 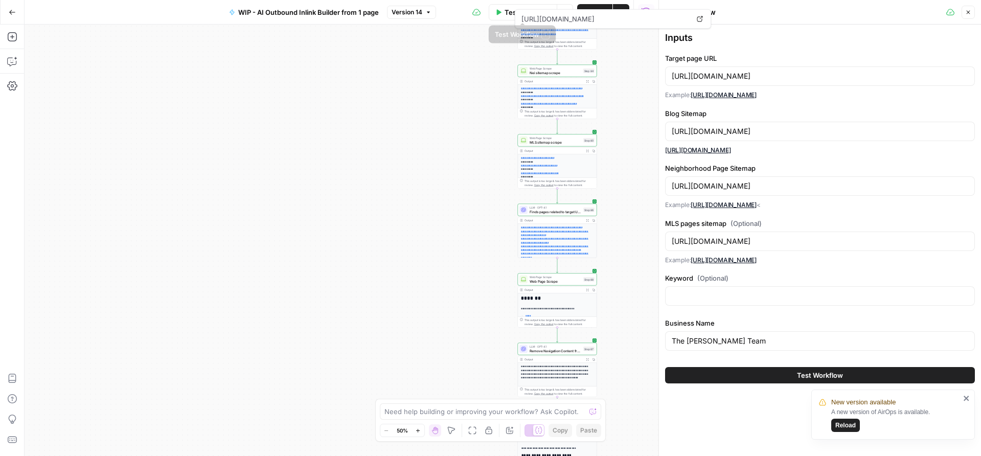 What do you see at coordinates (557, 196) in the screenshot?
I see `g: Edge from step_80 to step_86` at bounding box center [557, 196].